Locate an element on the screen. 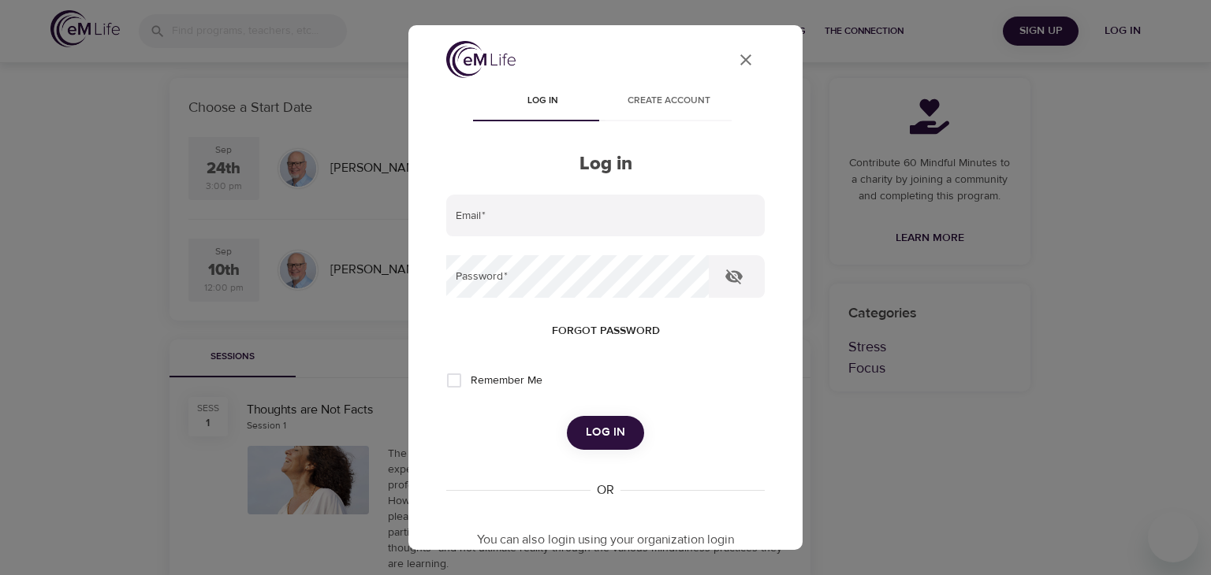 The image size is (1211, 575). button: Forgot password is located at coordinates (605, 331).